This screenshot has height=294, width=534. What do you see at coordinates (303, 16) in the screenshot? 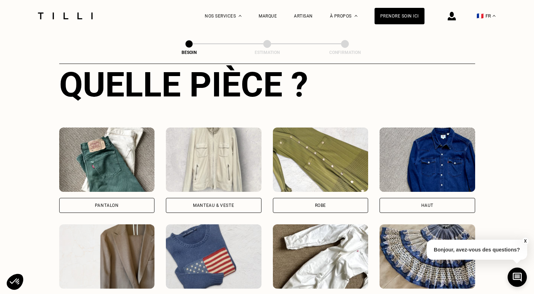
I see `div: Artisan` at bounding box center [303, 16].